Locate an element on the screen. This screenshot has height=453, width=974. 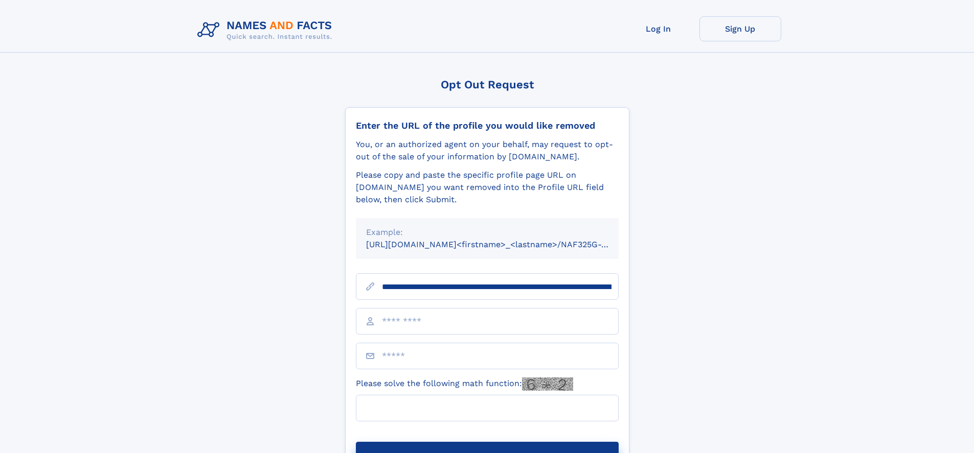
a: Sign Up is located at coordinates (740, 29).